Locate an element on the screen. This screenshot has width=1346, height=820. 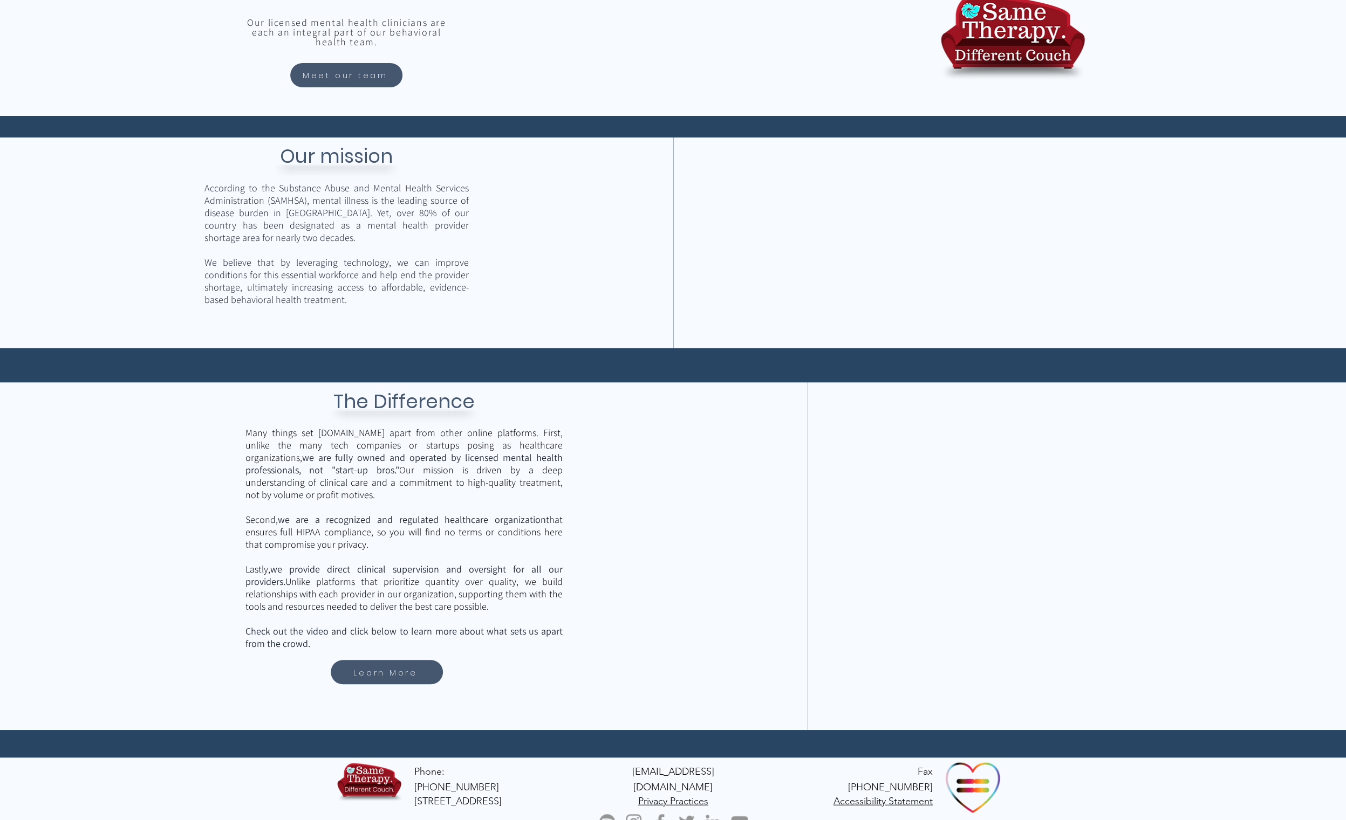
span: We believe that by leveraging technology, we can improve conditions for this essential workforce ... is located at coordinates (337, 281).